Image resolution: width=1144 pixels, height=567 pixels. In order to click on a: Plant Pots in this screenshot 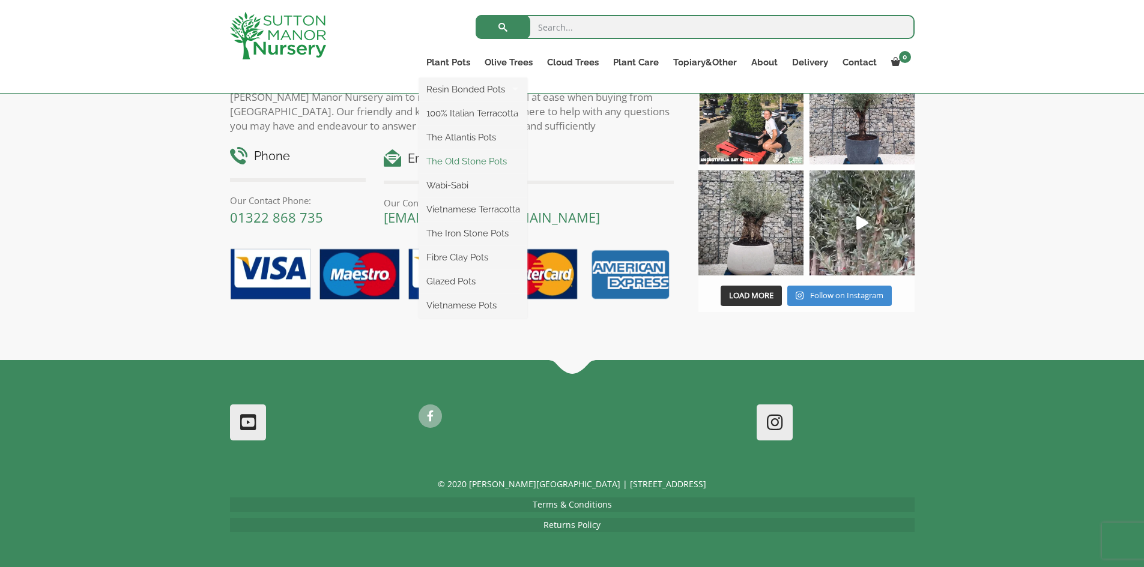, I will do `click(448, 62)`.